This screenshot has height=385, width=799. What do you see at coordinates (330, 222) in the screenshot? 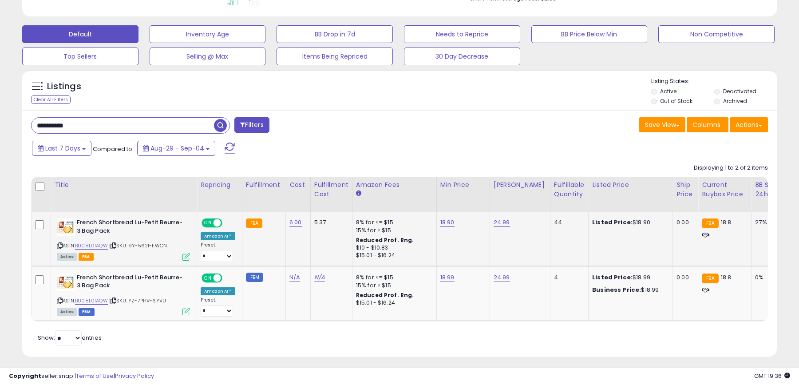
I see `div: 5.37` at bounding box center [330, 222].